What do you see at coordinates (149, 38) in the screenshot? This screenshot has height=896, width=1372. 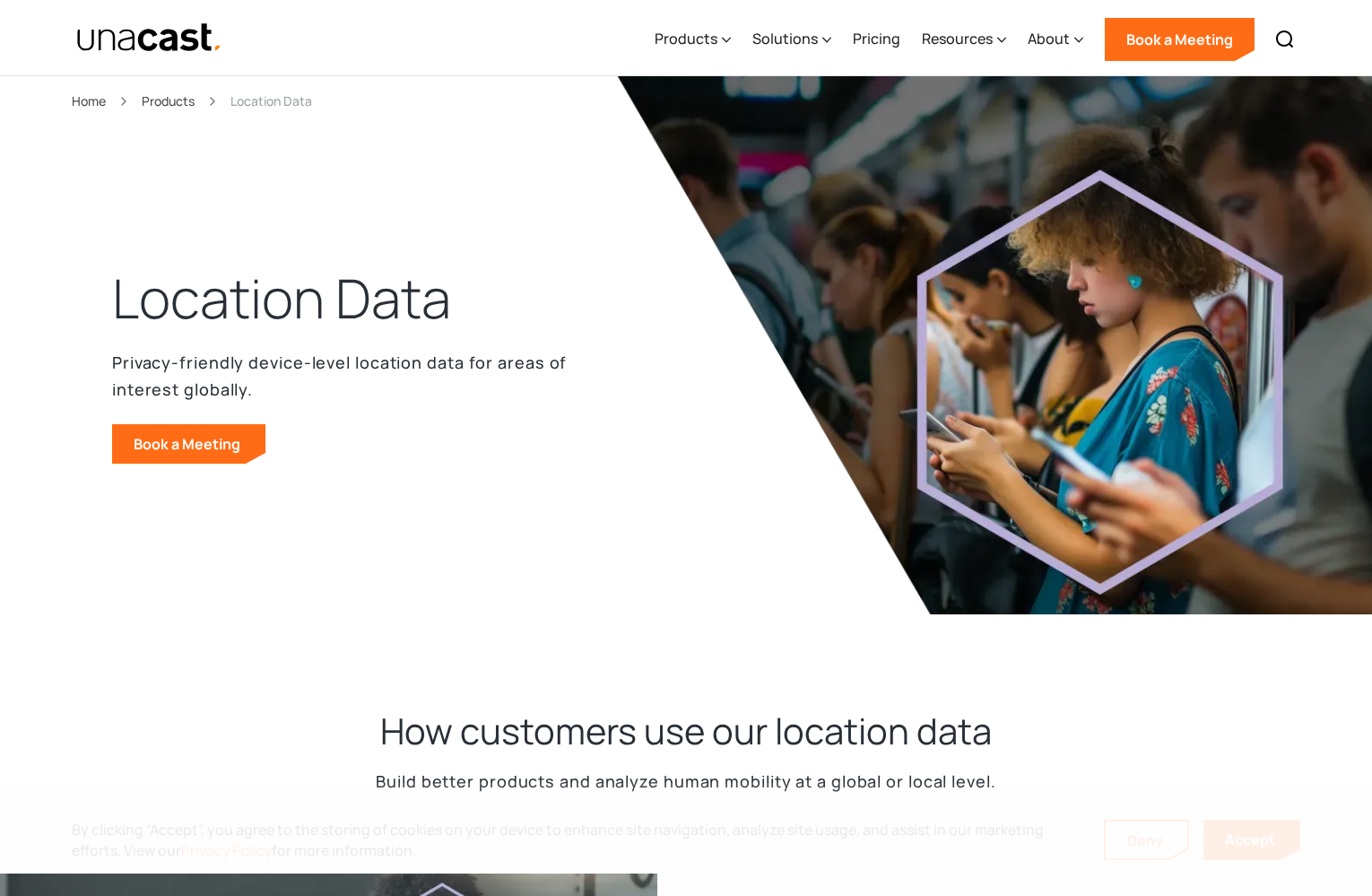 I see `a: home` at bounding box center [149, 38].